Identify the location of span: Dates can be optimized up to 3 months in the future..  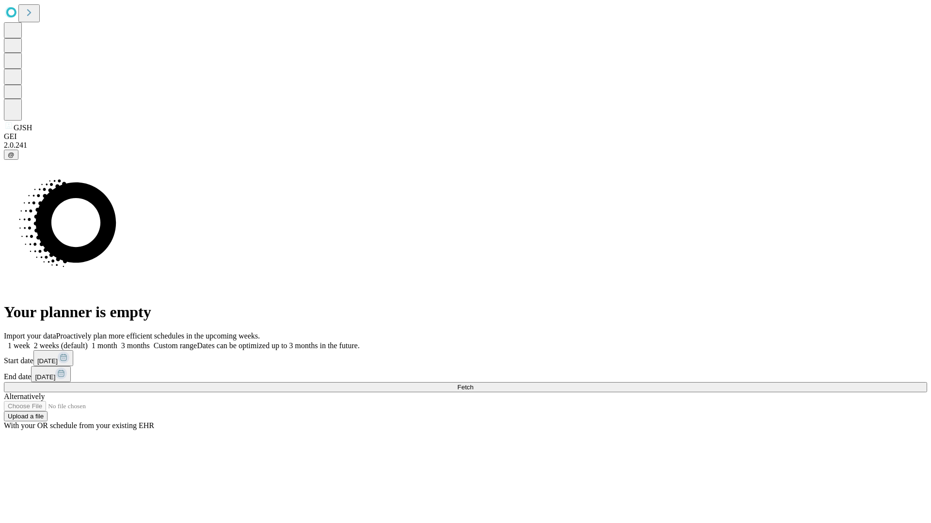
(278, 346).